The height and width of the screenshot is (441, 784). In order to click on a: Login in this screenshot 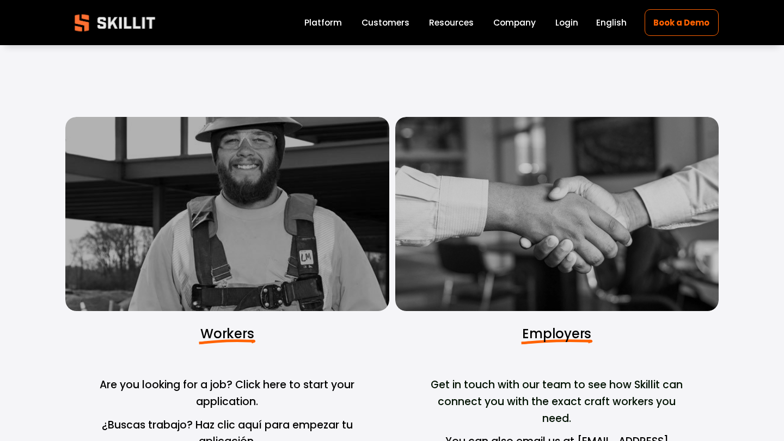, I will do `click(567, 22)`.